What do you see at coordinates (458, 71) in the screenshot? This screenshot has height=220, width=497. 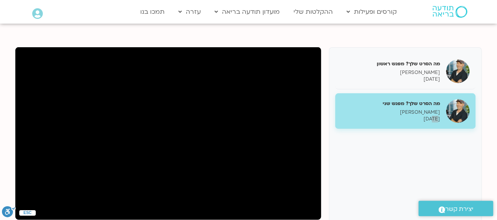 I see `img: מה הסרט שלך? מפגש ראשון` at bounding box center [458, 71].